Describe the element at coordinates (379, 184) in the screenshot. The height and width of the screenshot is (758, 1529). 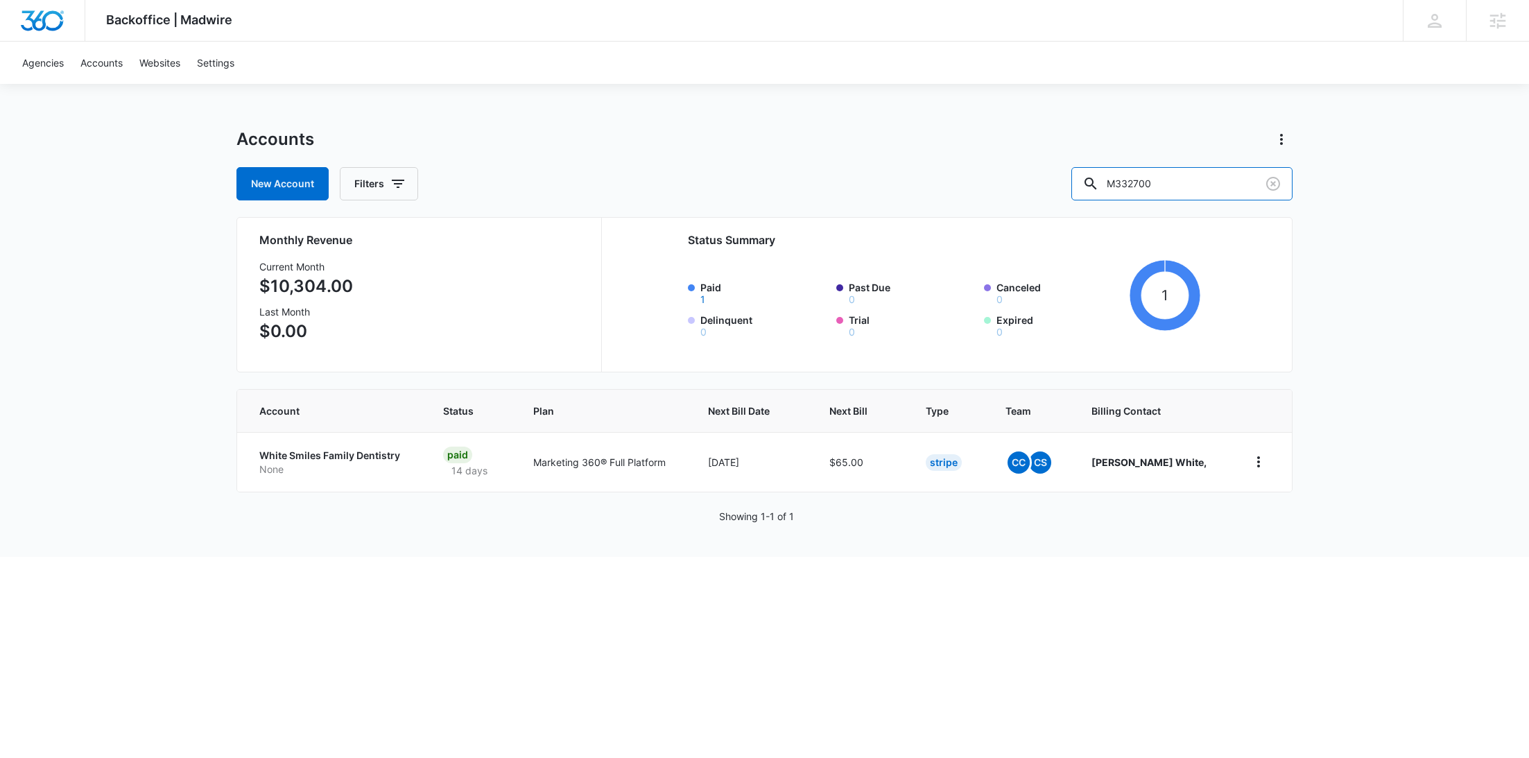
I see `button: Filters` at that location.